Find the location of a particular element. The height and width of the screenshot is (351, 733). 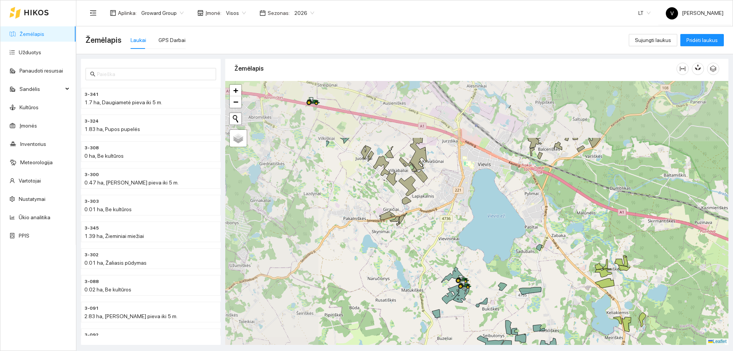

span: Žemėlapis is located at coordinates (103, 40).